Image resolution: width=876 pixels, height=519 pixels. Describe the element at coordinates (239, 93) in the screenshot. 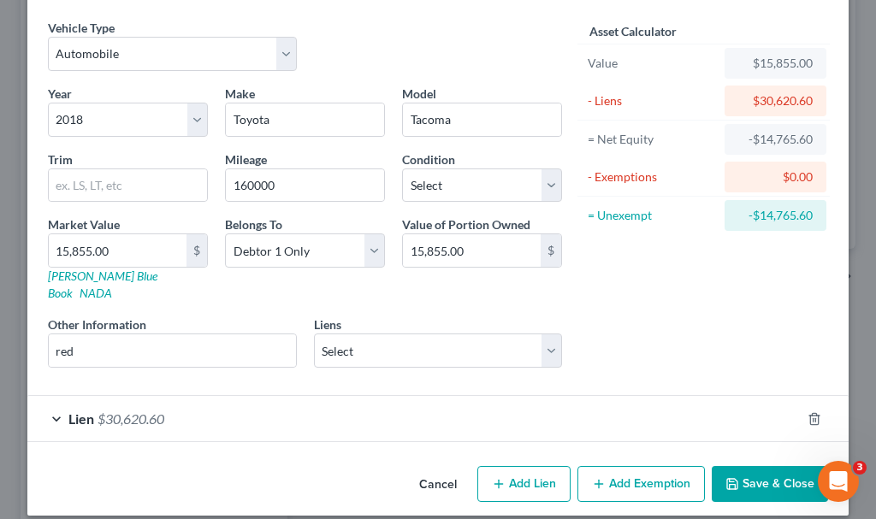

I see `span: Make` at that location.